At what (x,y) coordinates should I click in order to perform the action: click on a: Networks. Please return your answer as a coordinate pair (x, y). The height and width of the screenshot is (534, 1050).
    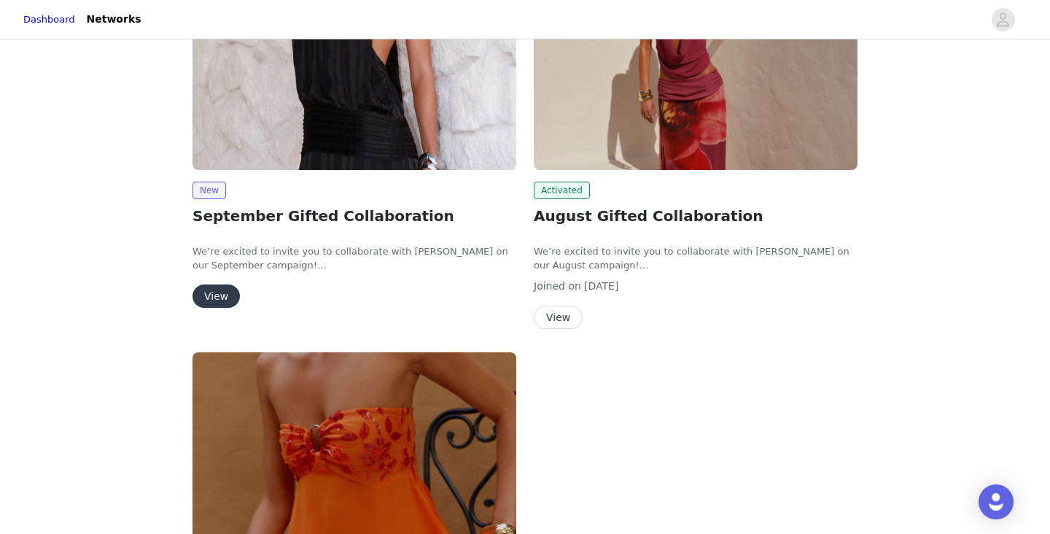
    Looking at the image, I should click on (114, 19).